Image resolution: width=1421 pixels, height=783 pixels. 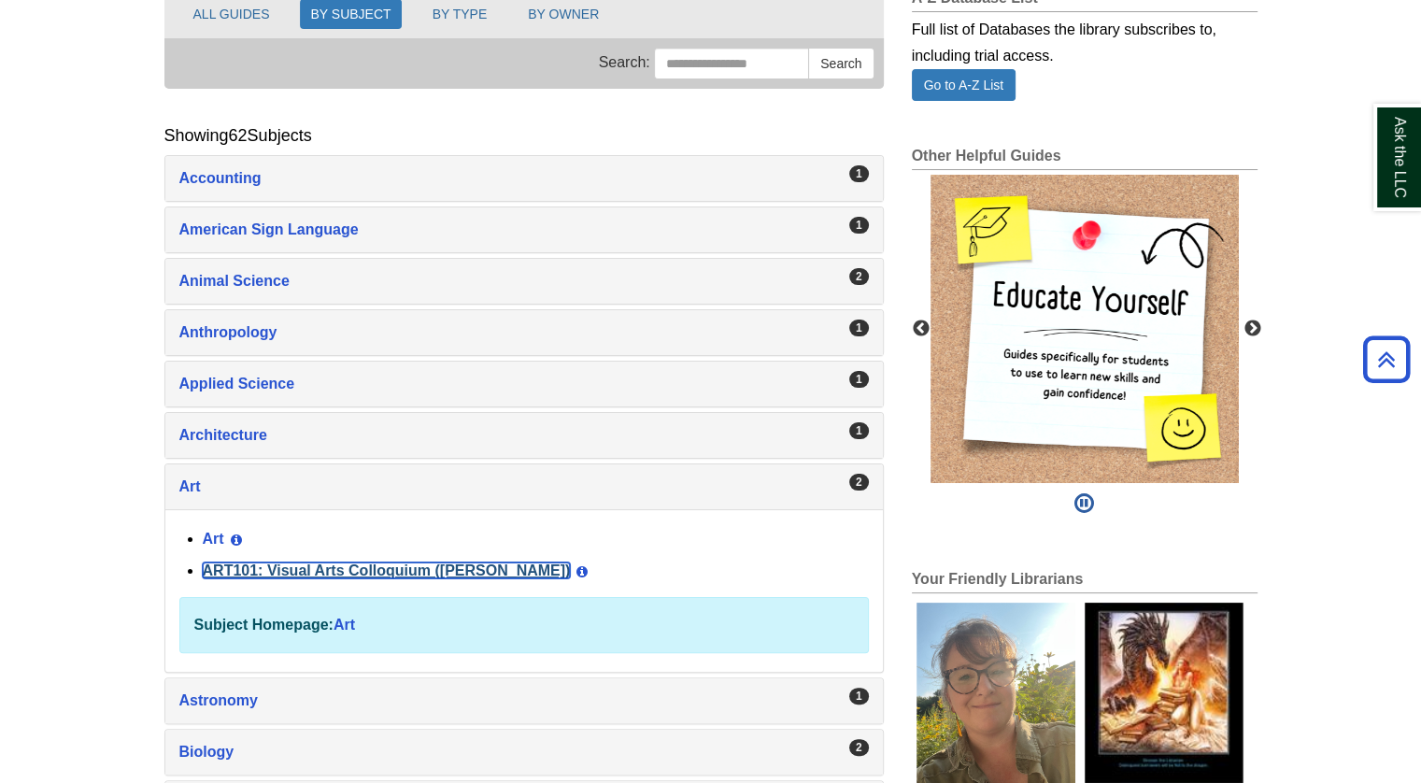 I want to click on a: Architecture, so click(x=524, y=435).